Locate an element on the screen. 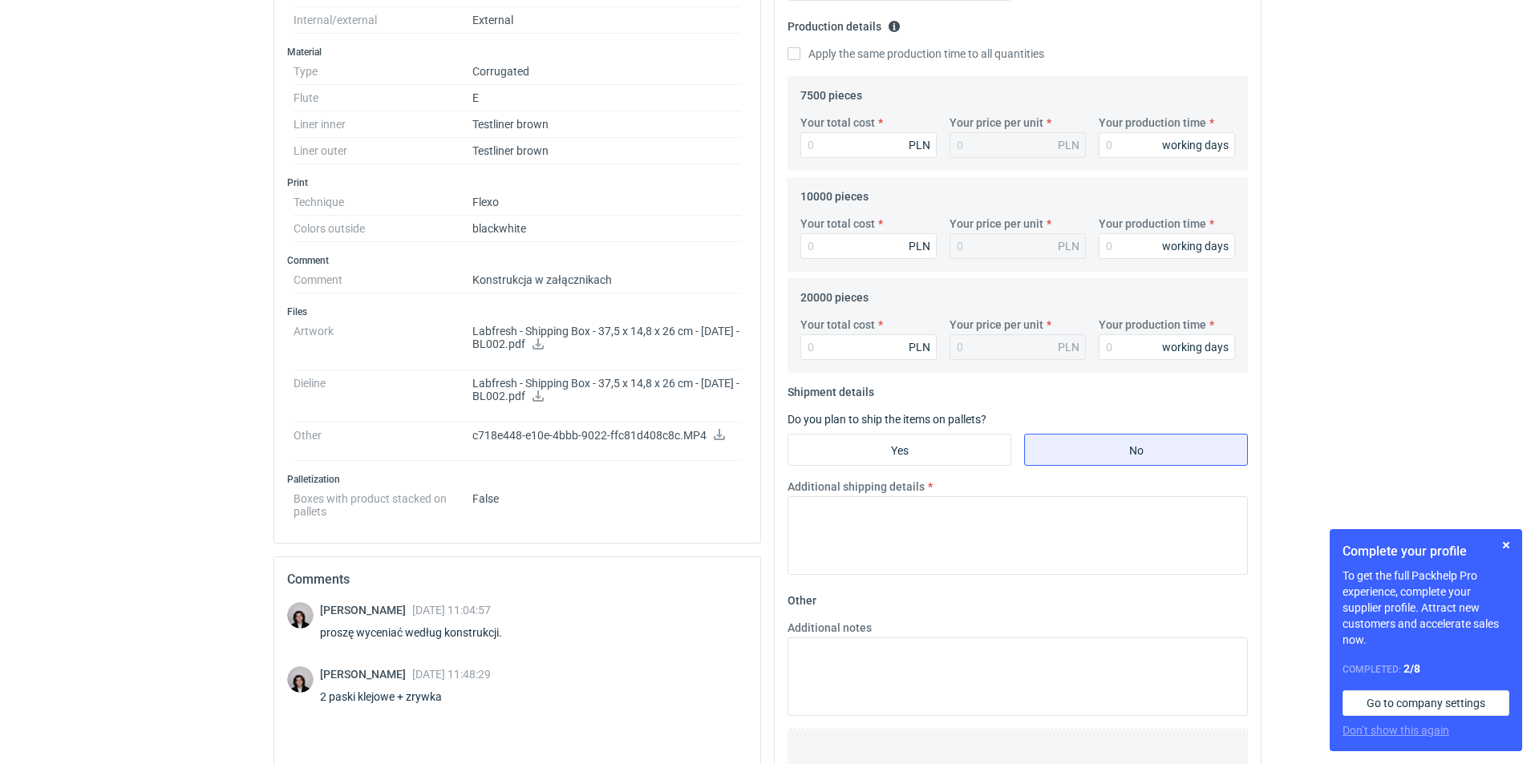 Image resolution: width=1535 pixels, height=764 pixels. label: Apply the same production time to all quantities is located at coordinates (916, 54).